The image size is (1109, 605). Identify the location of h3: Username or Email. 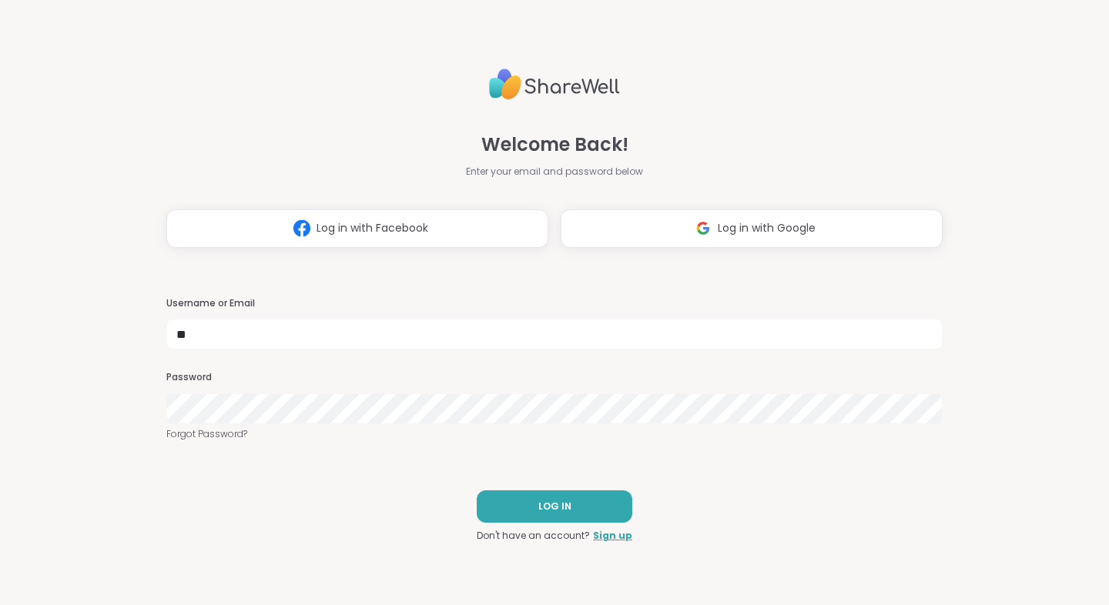
(555, 304).